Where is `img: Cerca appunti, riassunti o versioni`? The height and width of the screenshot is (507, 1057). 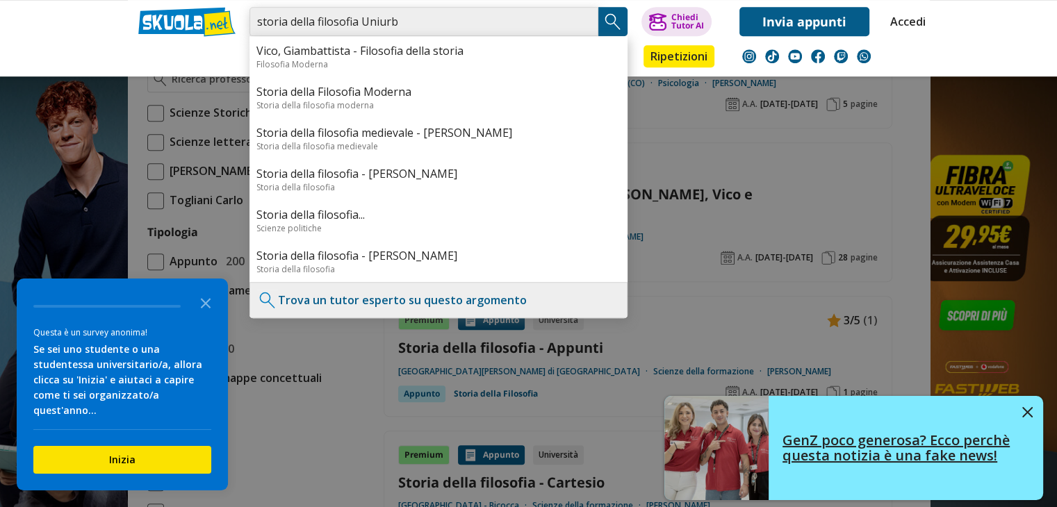 img: Cerca appunti, riassunti o versioni is located at coordinates (613, 22).